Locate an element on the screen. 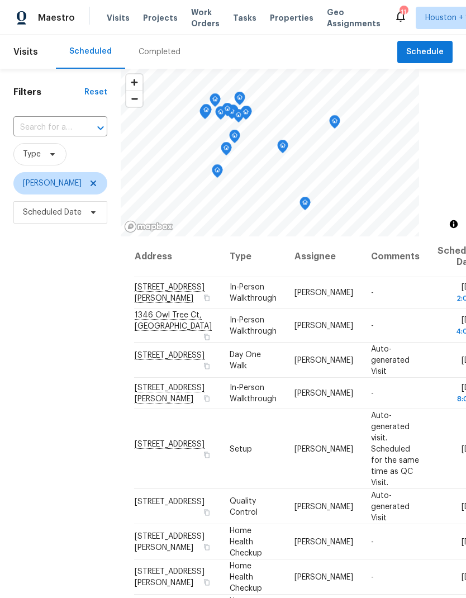 The width and height of the screenshot is (466, 598). span: Projects is located at coordinates (160, 18).